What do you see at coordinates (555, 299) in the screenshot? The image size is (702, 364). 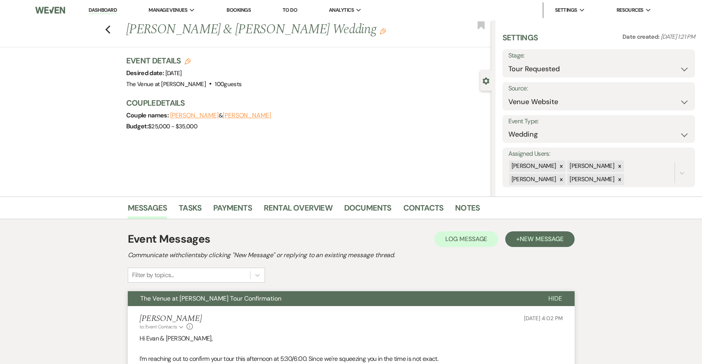 I see `span: Hide` at bounding box center [555, 299].